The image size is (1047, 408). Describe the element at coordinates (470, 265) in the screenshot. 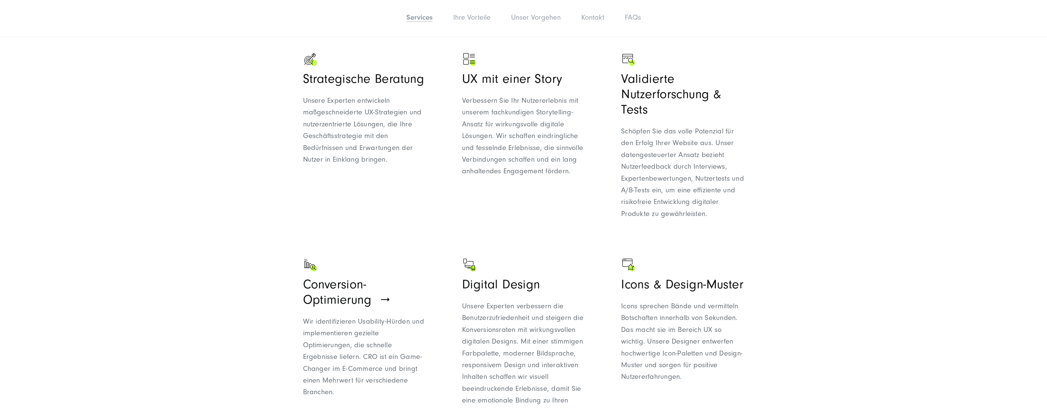

I see `img: Ein Bildschirm mit zwei Handys als Zeichen für web Development - Digitalagentur SUNZINET` at that location.